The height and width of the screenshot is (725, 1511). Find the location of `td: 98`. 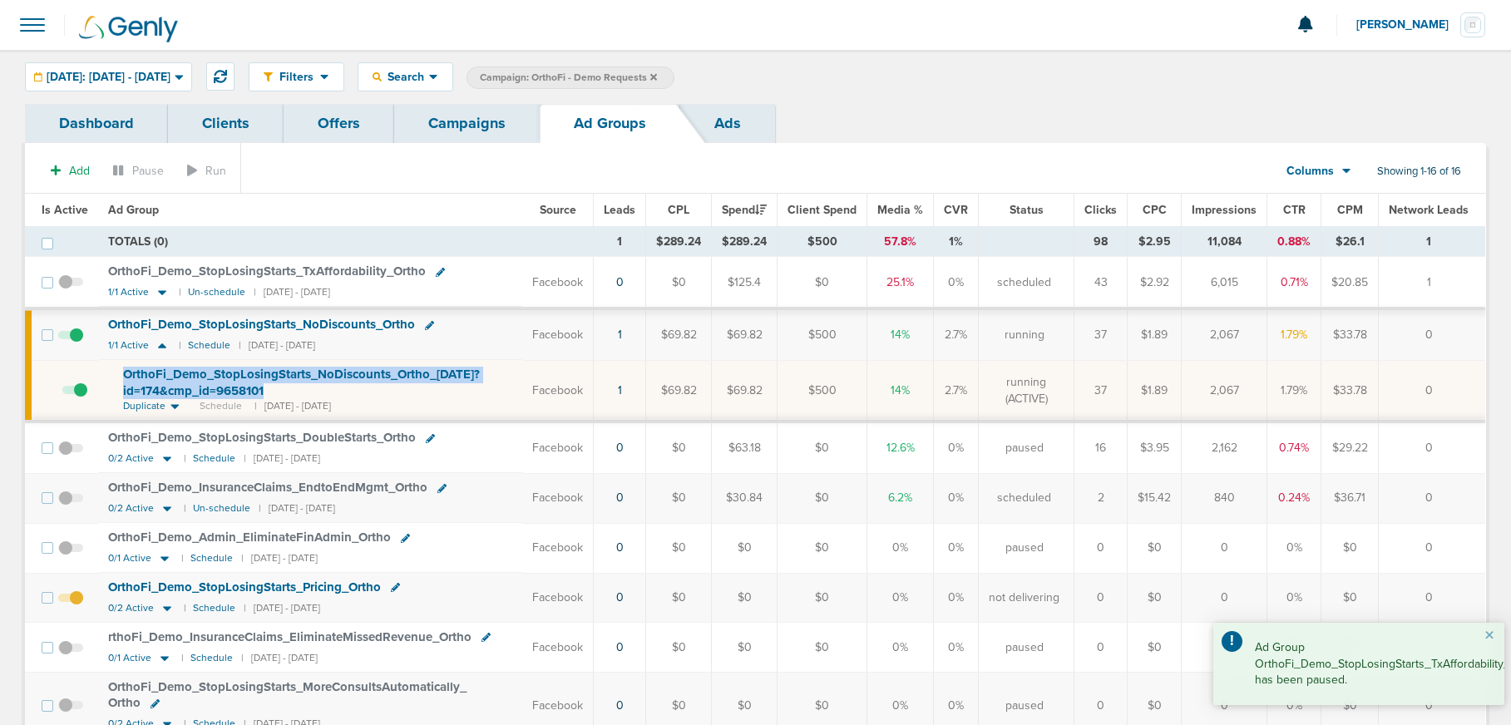

td: 98 is located at coordinates (1101, 242).